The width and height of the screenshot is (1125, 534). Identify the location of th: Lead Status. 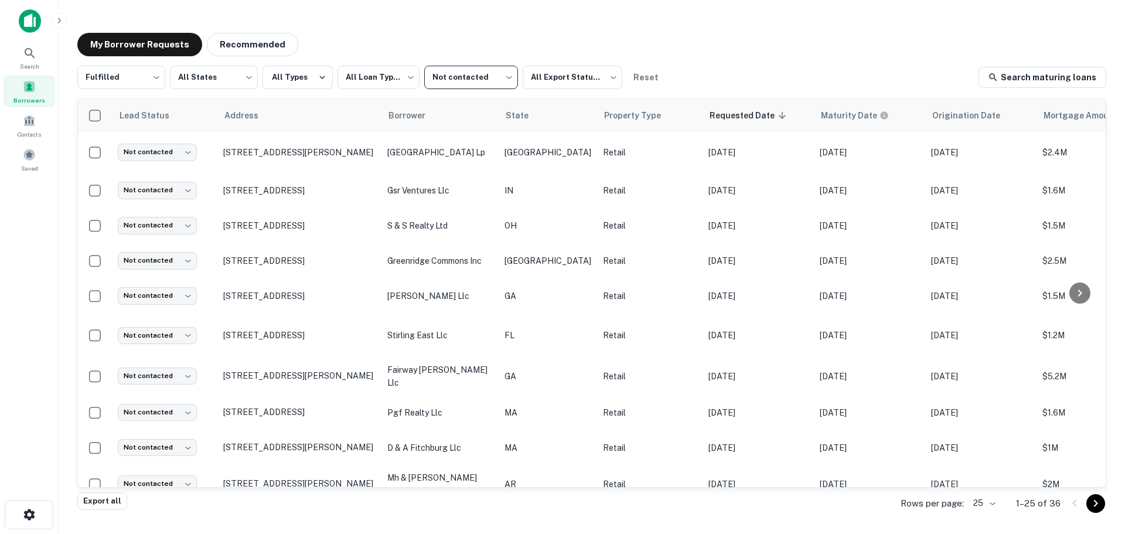
(165, 115).